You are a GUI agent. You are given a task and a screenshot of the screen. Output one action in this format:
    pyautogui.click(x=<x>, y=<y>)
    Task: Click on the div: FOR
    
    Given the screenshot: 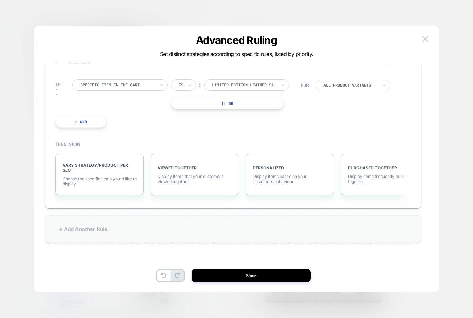 What is the action you would take?
    pyautogui.click(x=305, y=85)
    